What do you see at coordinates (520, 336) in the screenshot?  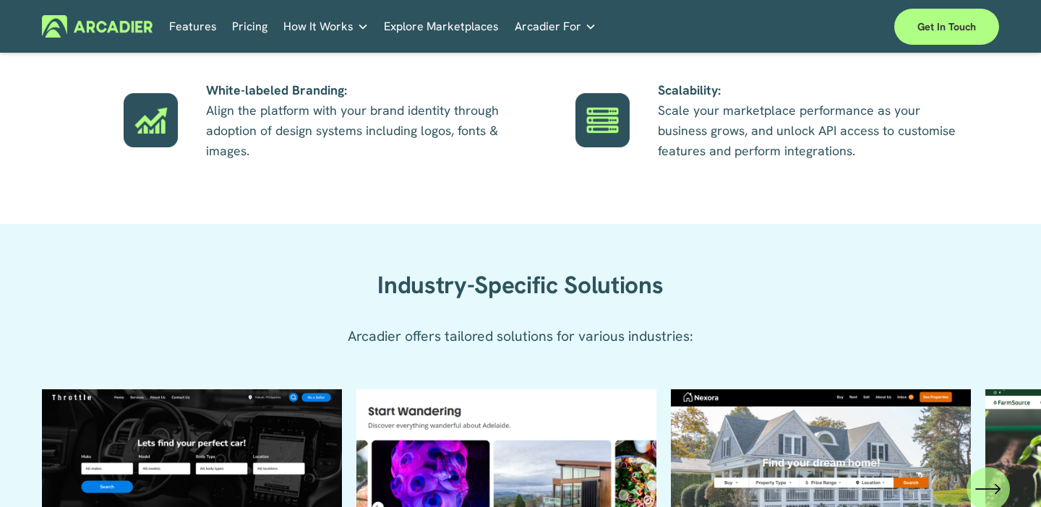 I see `span: Arcadier offers tailored solutions for various industries:` at bounding box center [520, 336].